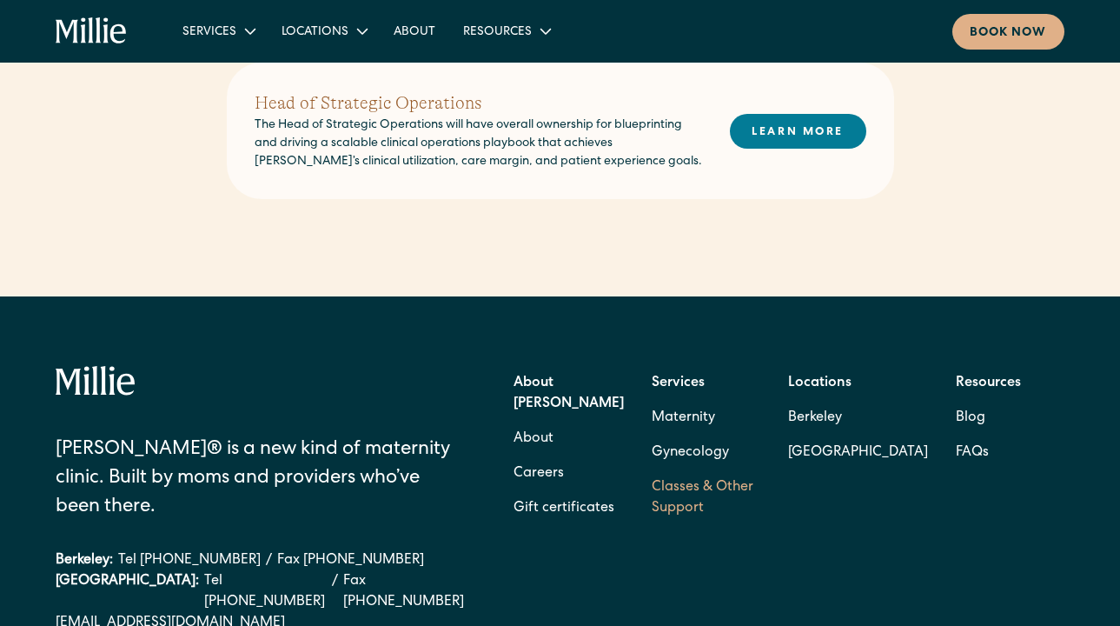 Image resolution: width=1120 pixels, height=626 pixels. Describe the element at coordinates (971, 418) in the screenshot. I see `a: Blog` at that location.